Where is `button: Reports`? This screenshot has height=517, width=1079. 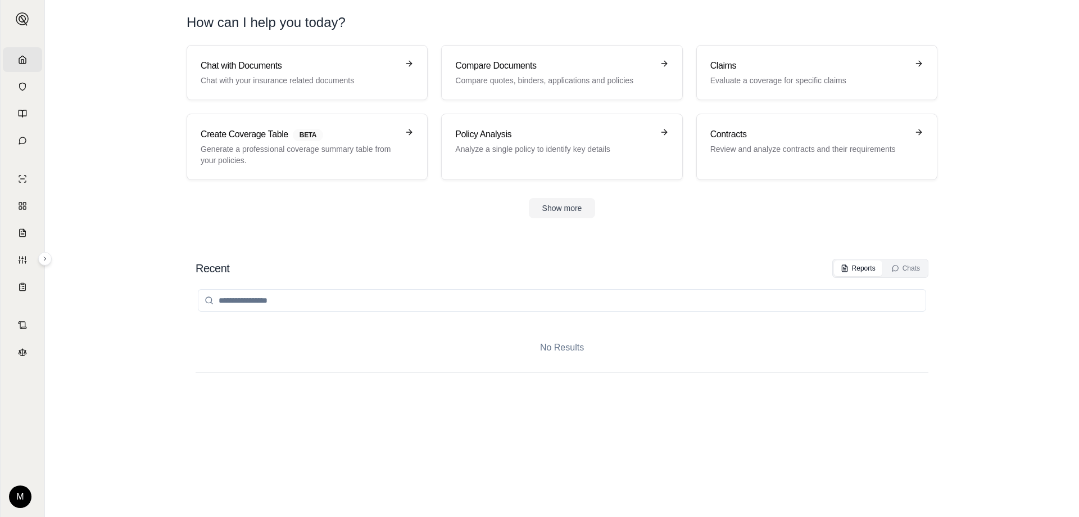
button: Reports is located at coordinates (858, 268).